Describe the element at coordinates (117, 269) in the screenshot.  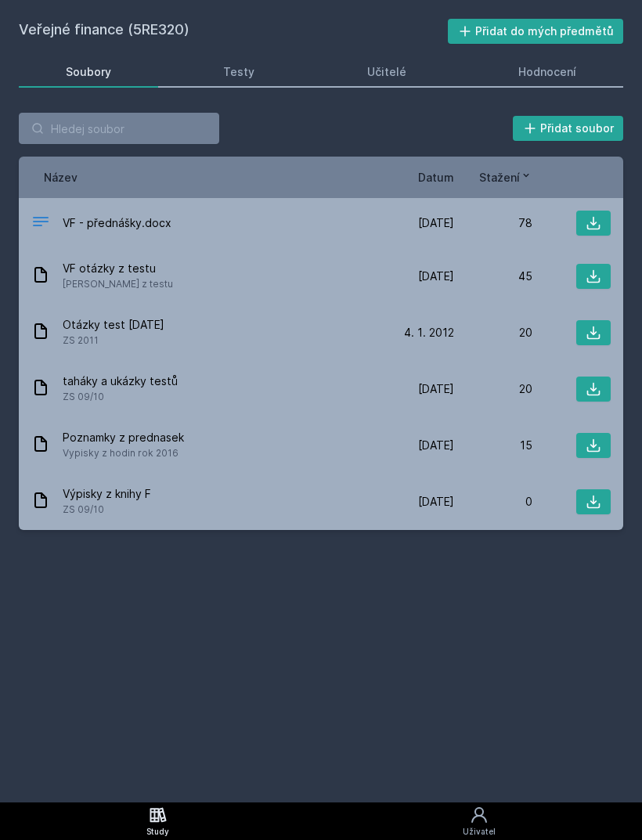
I see `span: VF otázky z testu` at that location.